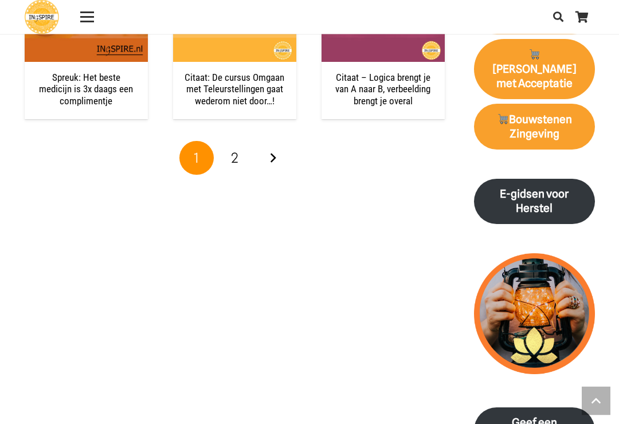 The width and height of the screenshot is (619, 424). What do you see at coordinates (196, 158) in the screenshot?
I see `span: 1` at bounding box center [196, 158].